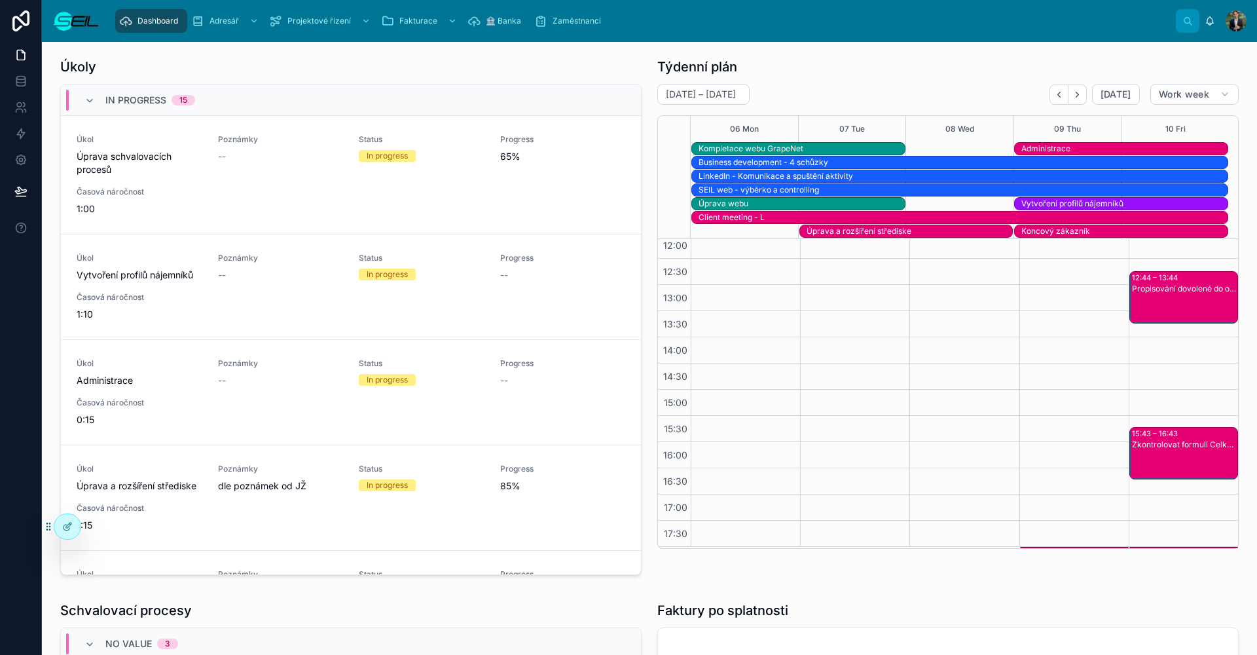  I want to click on div: Zkontrolovat formuli Celková cena (A), so click(1185, 445).